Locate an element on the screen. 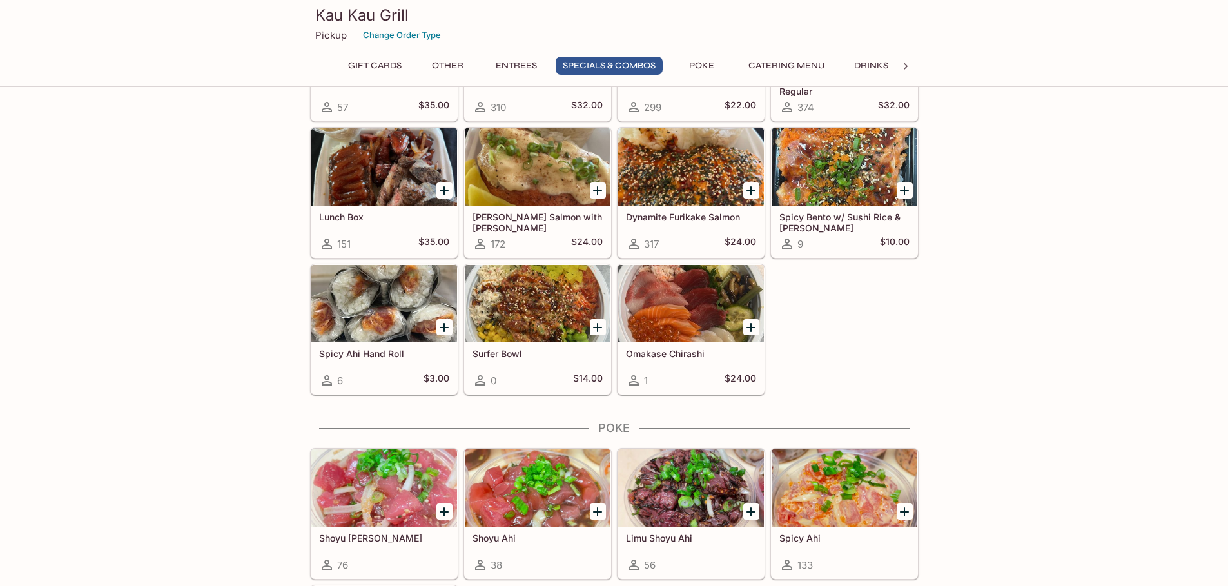  h3: Kau Kau Grill is located at coordinates (614, 15).